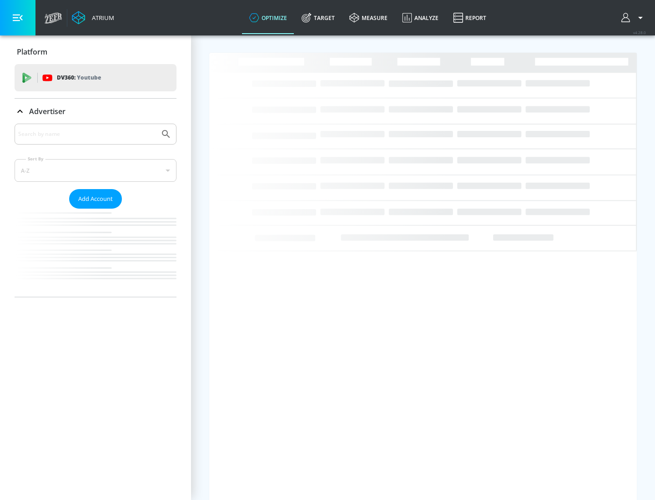 This screenshot has height=500, width=655. What do you see at coordinates (96, 199) in the screenshot?
I see `span: Add Account` at bounding box center [96, 199].